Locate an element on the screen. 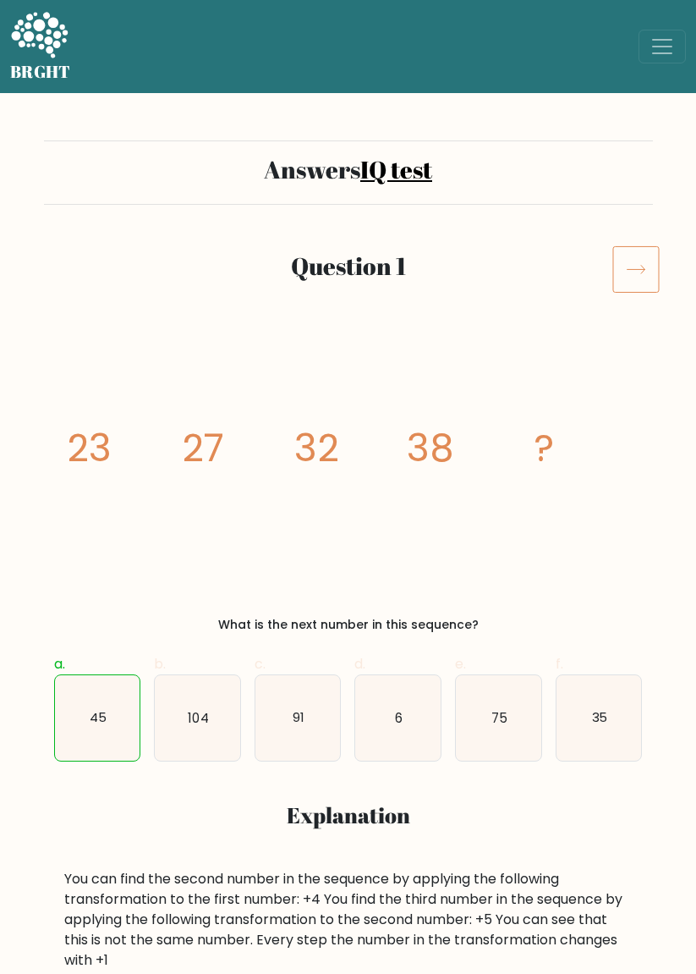  tspan: 32 is located at coordinates (316, 448).